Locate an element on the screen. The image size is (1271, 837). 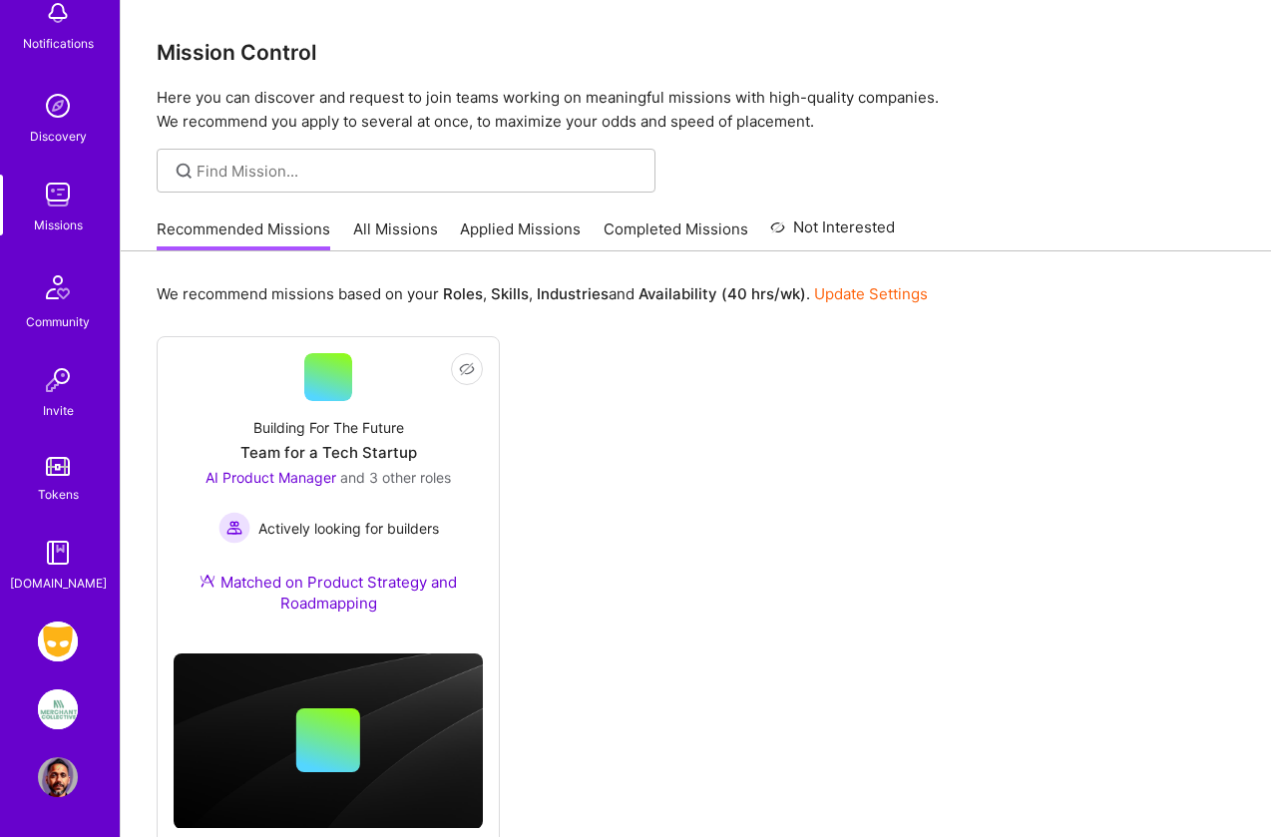
div: Missions is located at coordinates (58, 225).